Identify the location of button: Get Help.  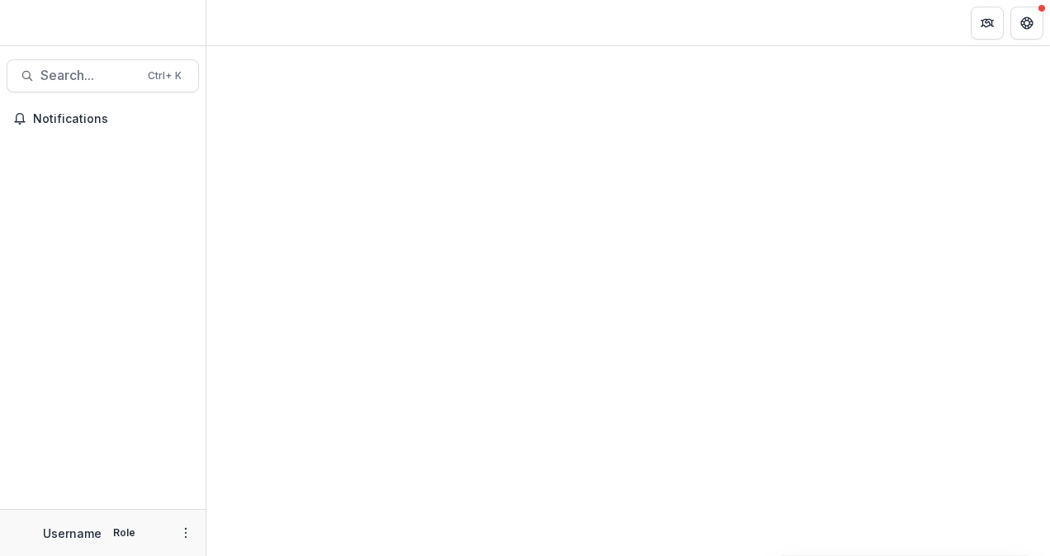
(1026, 23).